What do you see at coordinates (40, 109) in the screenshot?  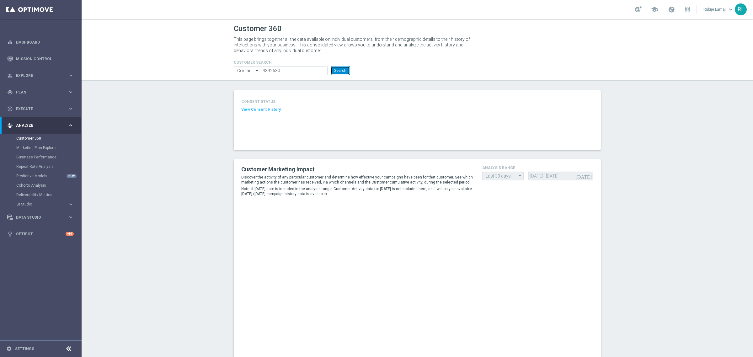 I see `div: play_circle_outline Execute keyboard_arrow_right` at bounding box center [40, 109].